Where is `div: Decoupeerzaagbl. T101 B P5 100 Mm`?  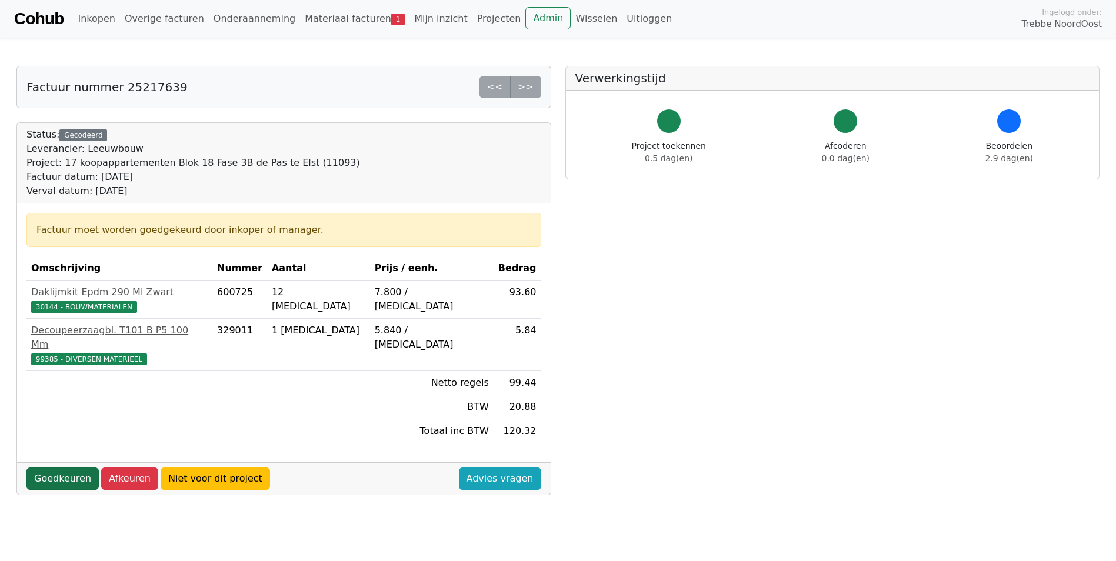
div: Decoupeerzaagbl. T101 B P5 100 Mm is located at coordinates (119, 338).